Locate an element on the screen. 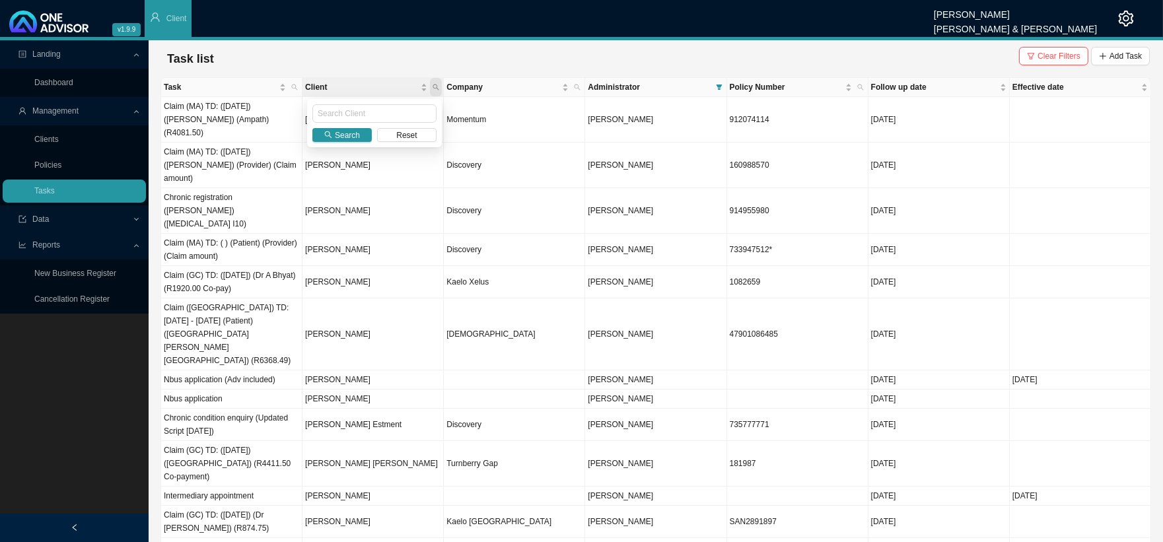  span: import is located at coordinates (22, 219).